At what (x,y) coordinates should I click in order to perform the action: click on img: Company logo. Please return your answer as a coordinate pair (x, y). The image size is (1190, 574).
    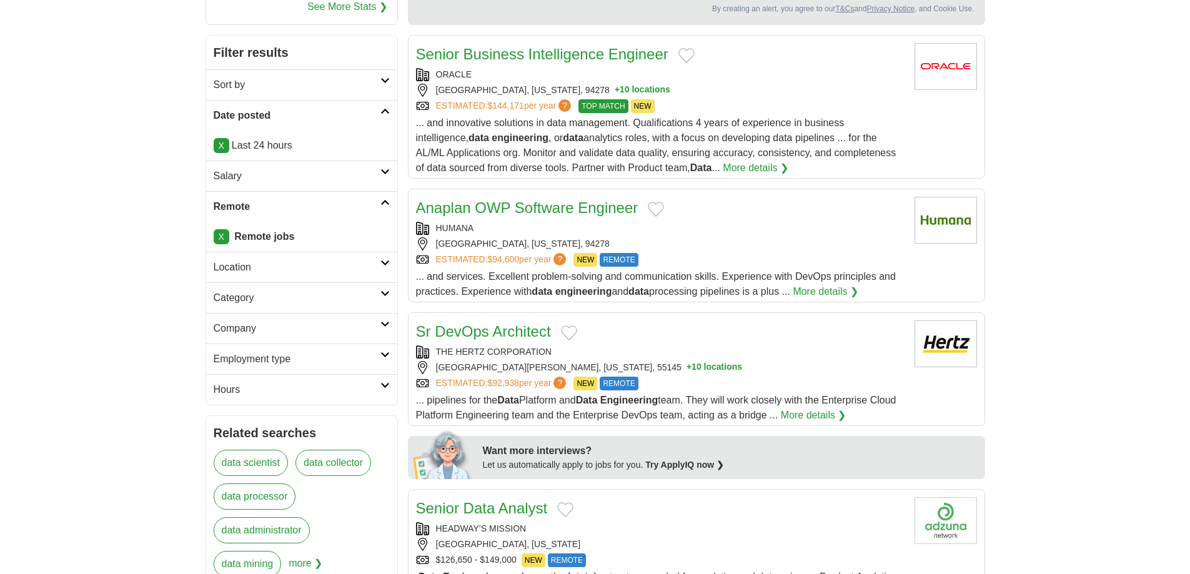
    Looking at the image, I should click on (946, 520).